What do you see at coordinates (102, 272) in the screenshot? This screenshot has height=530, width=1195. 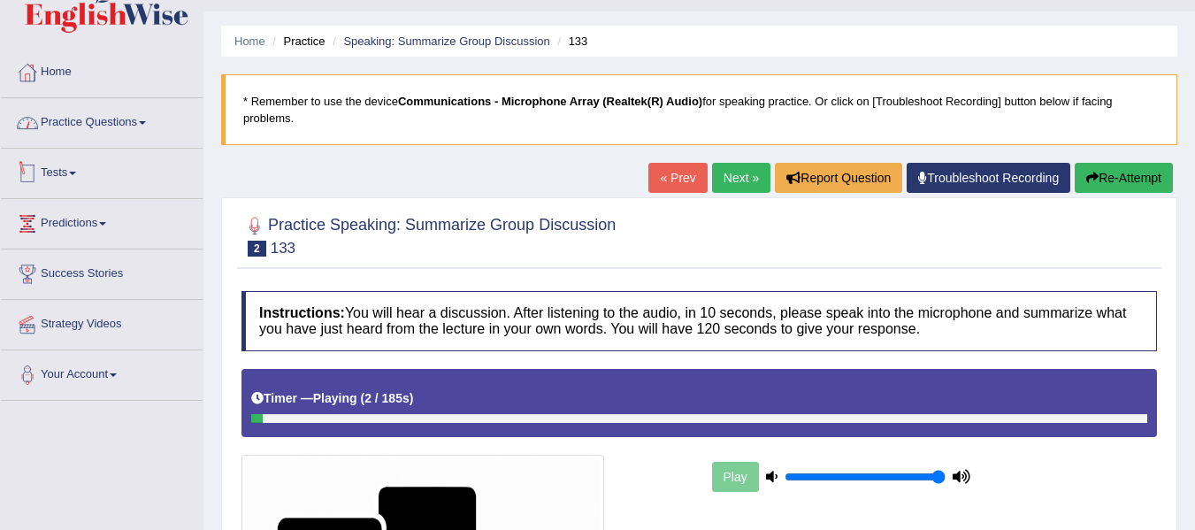 I see `a: Success Stories` at bounding box center [102, 272].